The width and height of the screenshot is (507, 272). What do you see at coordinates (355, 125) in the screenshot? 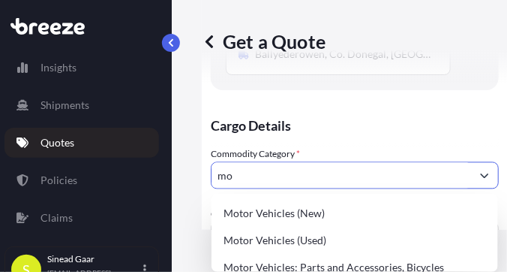
I see `p: Cargo Details` at bounding box center [355, 125].